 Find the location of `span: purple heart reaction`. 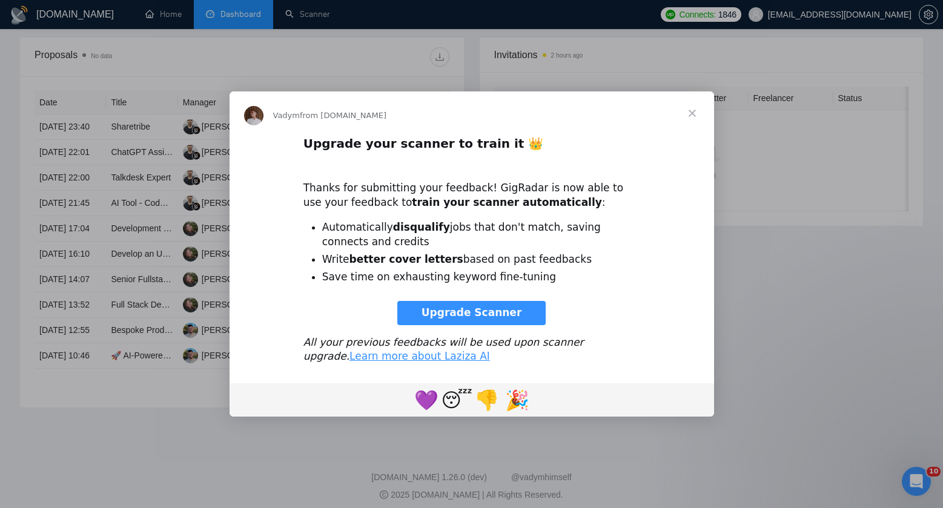

span: purple heart reaction is located at coordinates (426, 400).